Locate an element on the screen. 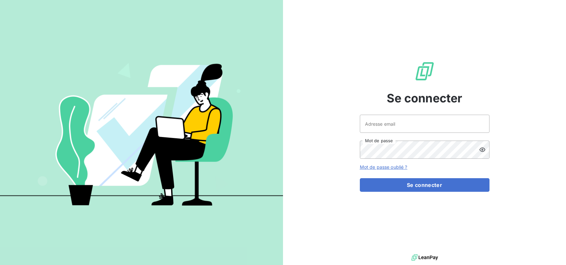  img: logo is located at coordinates (425, 258).